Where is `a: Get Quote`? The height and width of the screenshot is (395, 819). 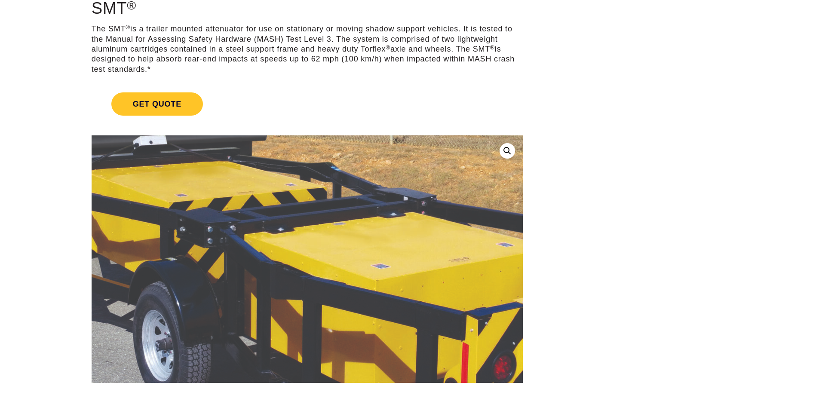 a: Get Quote is located at coordinates (307, 104).